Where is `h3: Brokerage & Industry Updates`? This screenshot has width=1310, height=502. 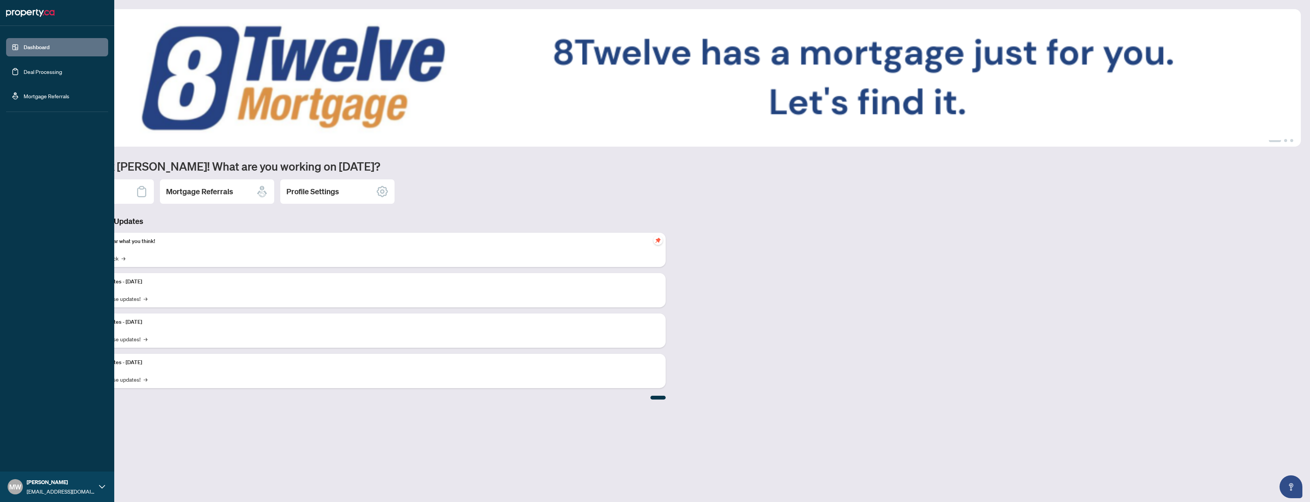
h3: Brokerage & Industry Updates is located at coordinates (353, 221).